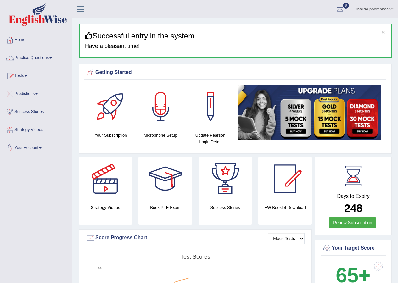 The image size is (398, 283). I want to click on a: Home, so click(36, 39).